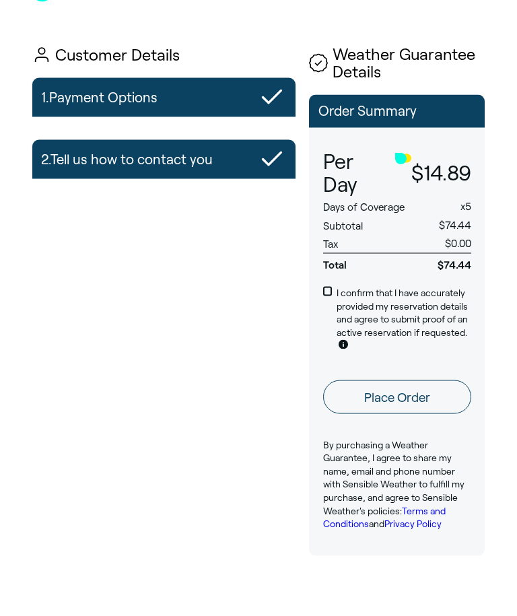  What do you see at coordinates (126, 159) in the screenshot?
I see `h2: 2. Tell us how to contact you` at bounding box center [126, 159].